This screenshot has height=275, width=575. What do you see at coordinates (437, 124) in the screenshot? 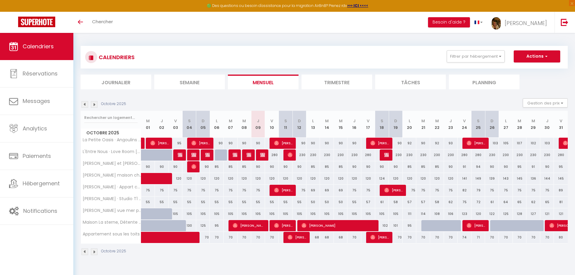
I see `th: 22` at bounding box center [437, 124].